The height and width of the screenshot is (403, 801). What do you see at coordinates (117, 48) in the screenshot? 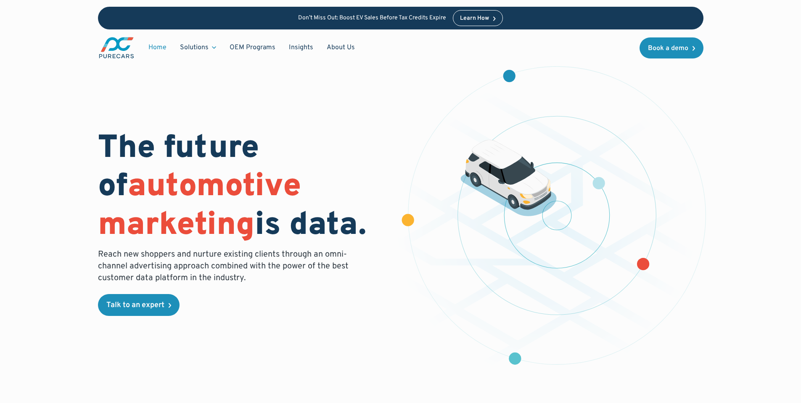
I see `a: main` at bounding box center [117, 48].